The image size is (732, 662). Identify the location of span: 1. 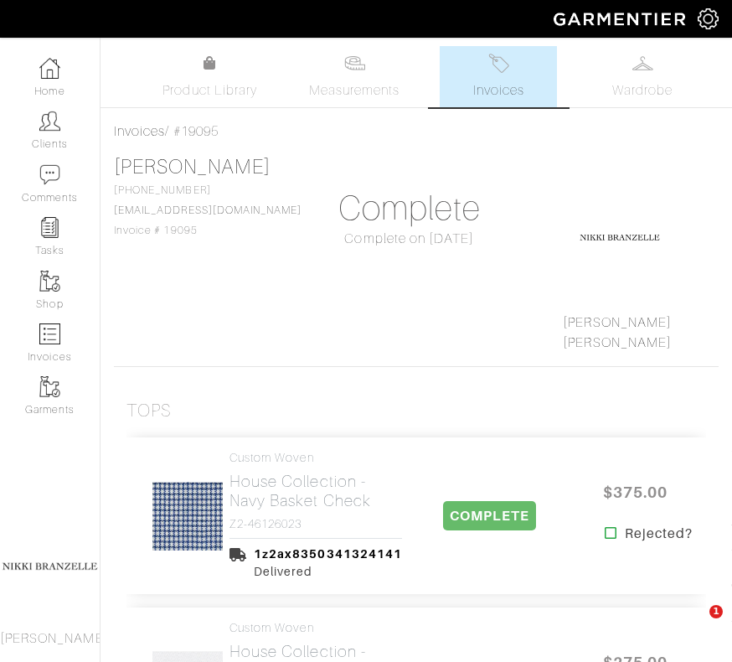
(716, 612).